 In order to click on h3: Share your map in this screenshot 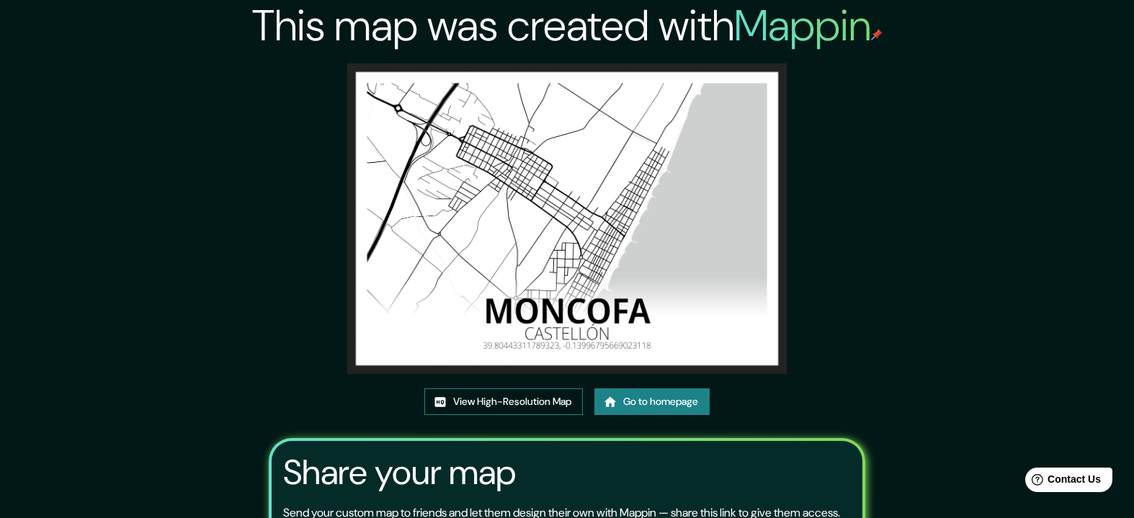, I will do `click(399, 473)`.